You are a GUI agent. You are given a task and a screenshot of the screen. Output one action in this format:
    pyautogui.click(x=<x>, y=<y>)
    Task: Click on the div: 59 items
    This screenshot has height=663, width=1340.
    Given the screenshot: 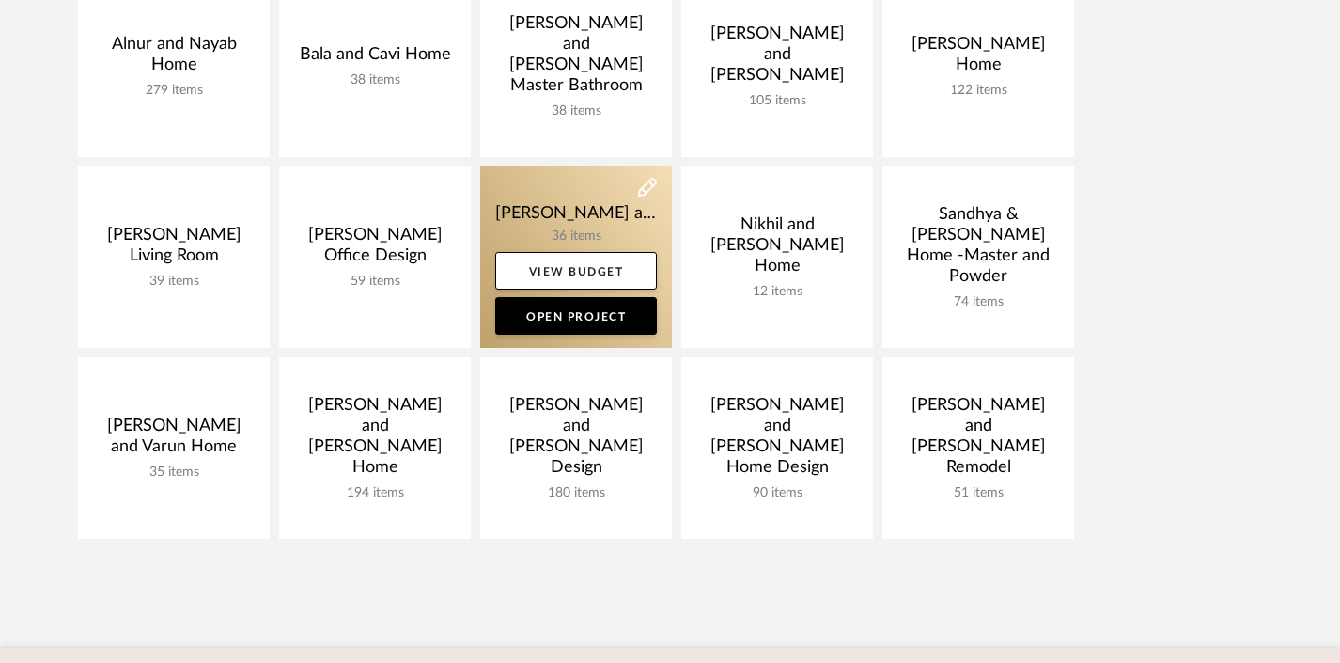 What is the action you would take?
    pyautogui.click(x=375, y=281)
    